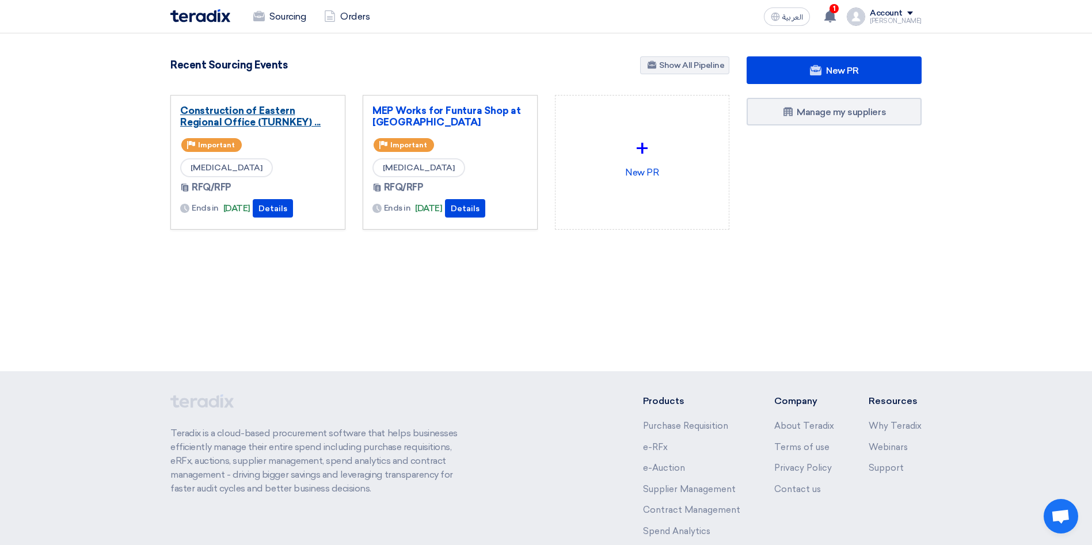  I want to click on a: Contract Management, so click(692, 510).